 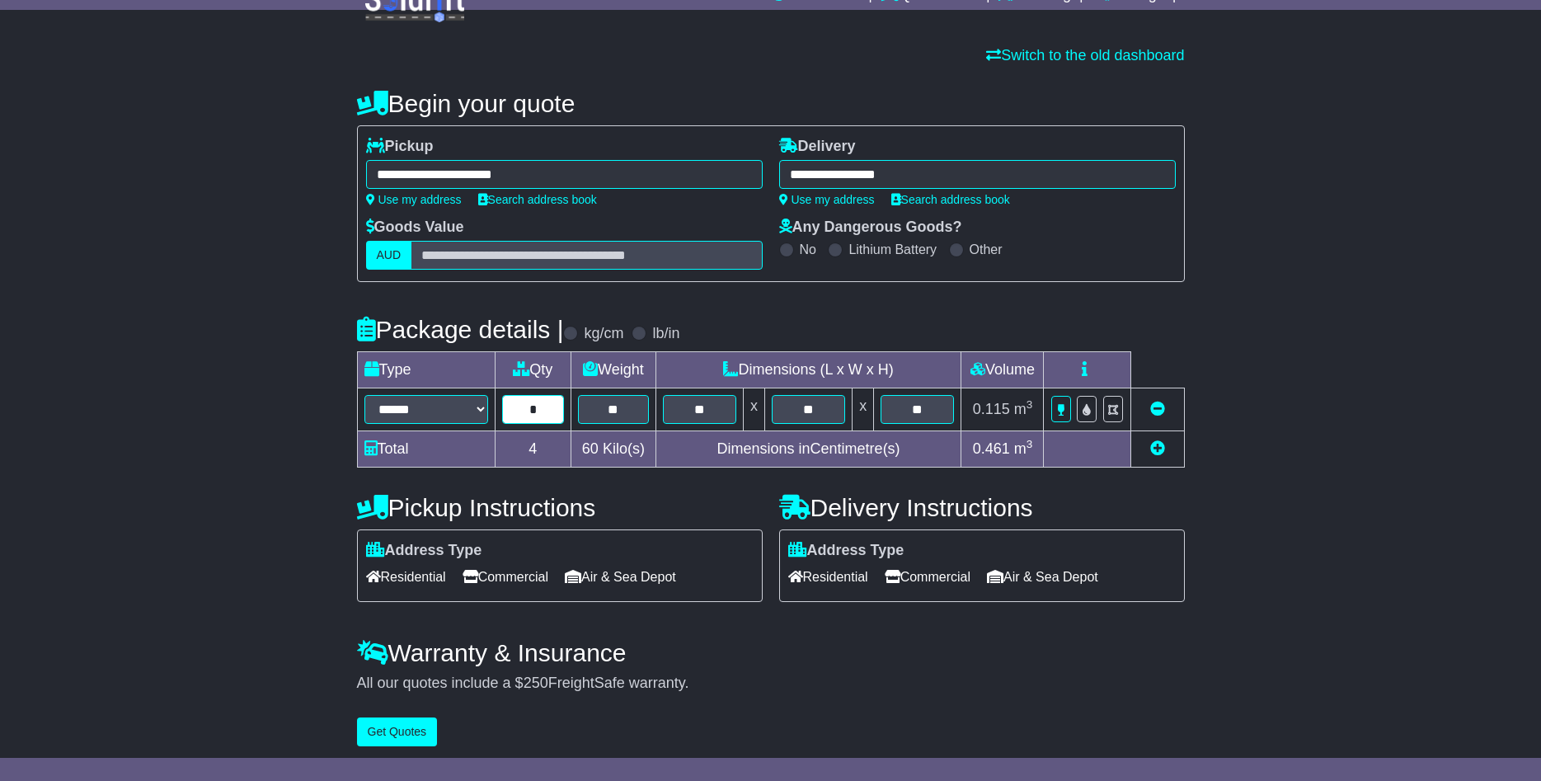 I want to click on label: lb/in, so click(x=666, y=334).